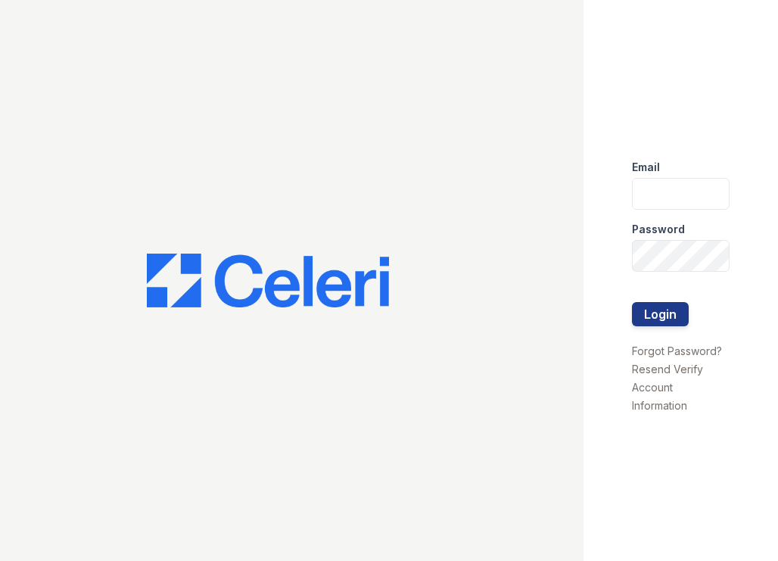 The width and height of the screenshot is (778, 561). I want to click on label: Password, so click(658, 229).